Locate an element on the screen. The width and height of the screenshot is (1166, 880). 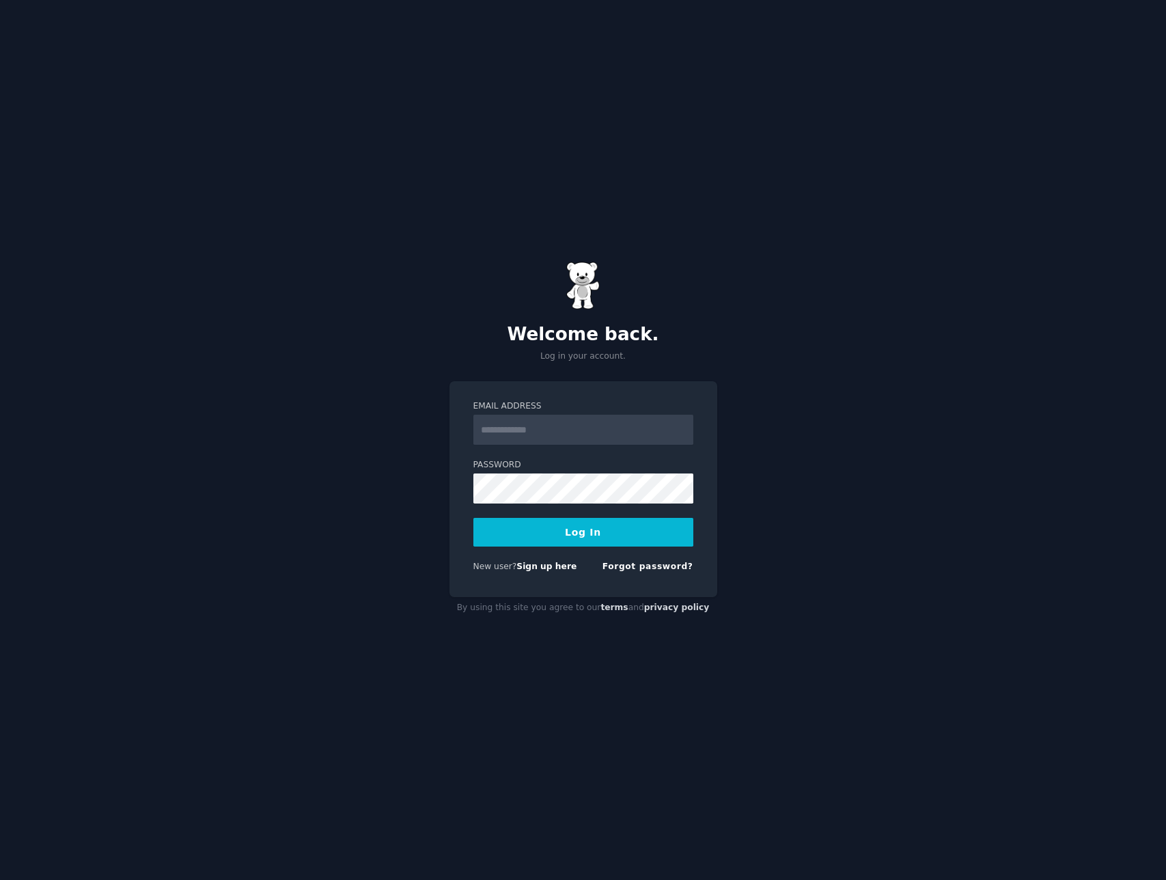
div: By using this site you agree to our and is located at coordinates (583, 608).